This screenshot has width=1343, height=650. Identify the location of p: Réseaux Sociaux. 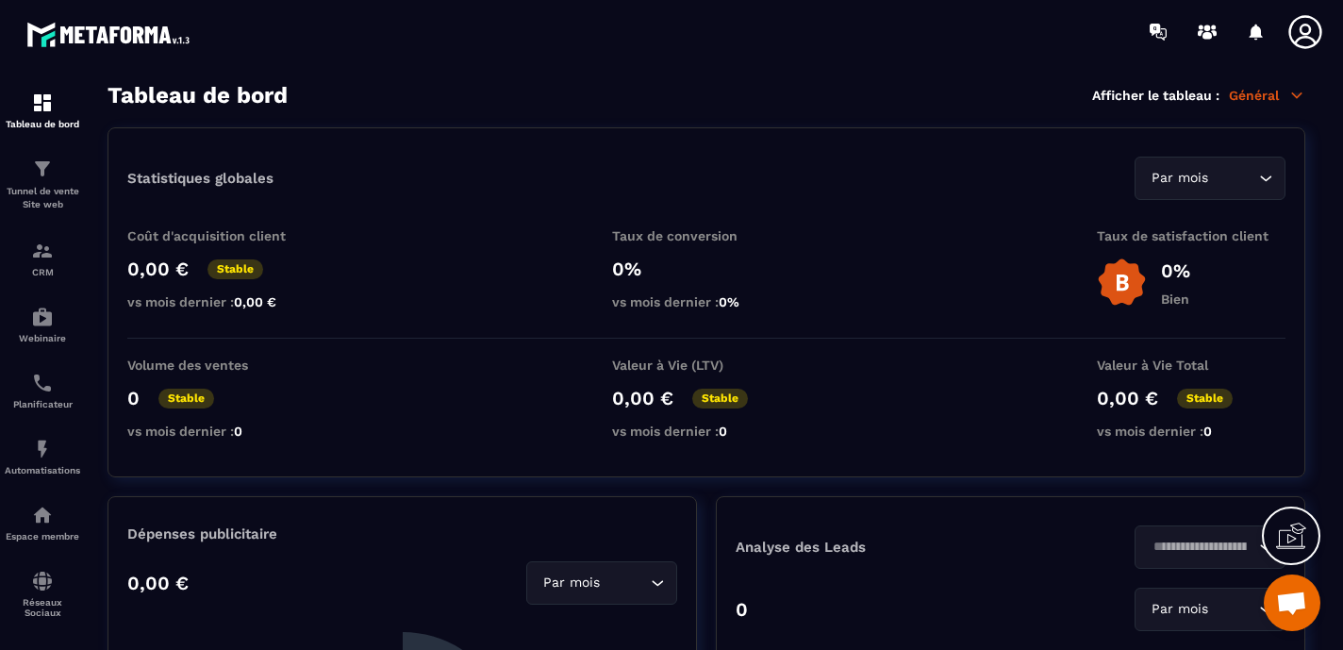
(42, 607).